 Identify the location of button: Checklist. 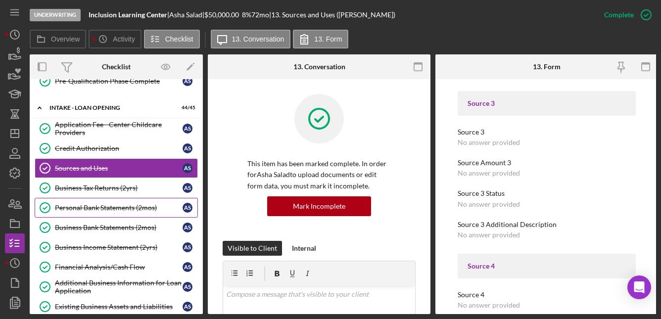
(172, 39).